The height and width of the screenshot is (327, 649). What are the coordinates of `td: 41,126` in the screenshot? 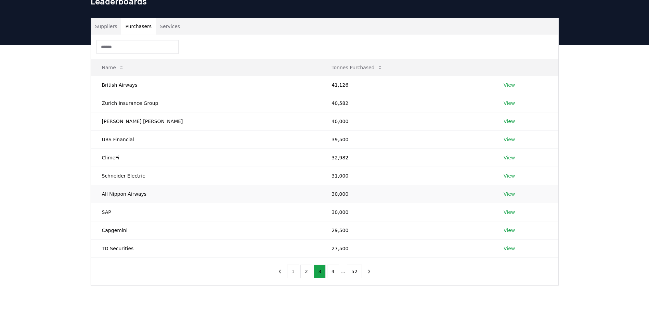 It's located at (407, 85).